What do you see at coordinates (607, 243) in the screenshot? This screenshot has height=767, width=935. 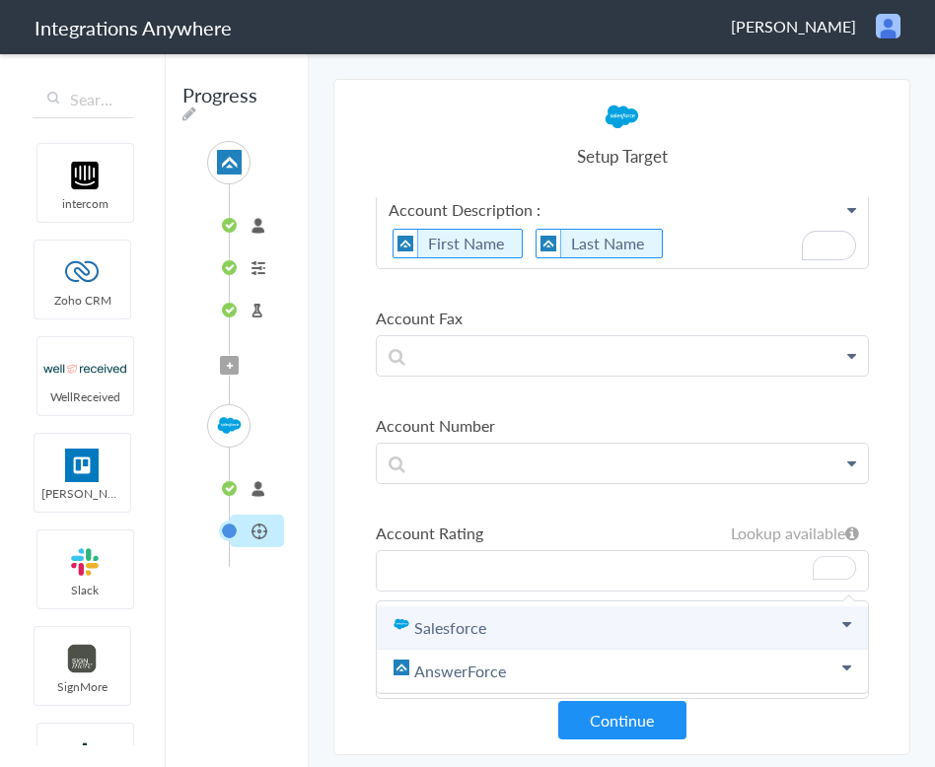 I see `a: Last Name` at bounding box center [607, 243].